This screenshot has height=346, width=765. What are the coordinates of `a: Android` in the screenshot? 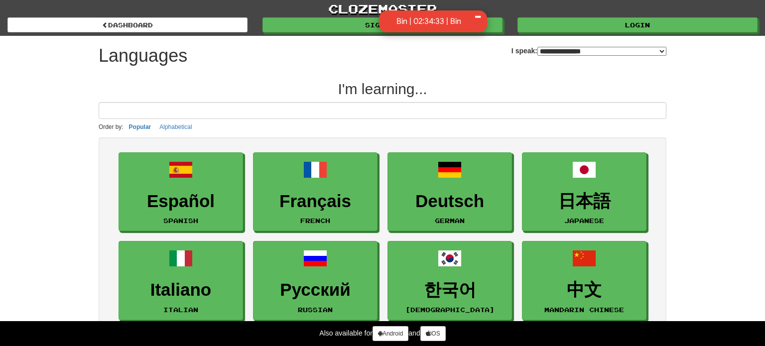 It's located at (391, 334).